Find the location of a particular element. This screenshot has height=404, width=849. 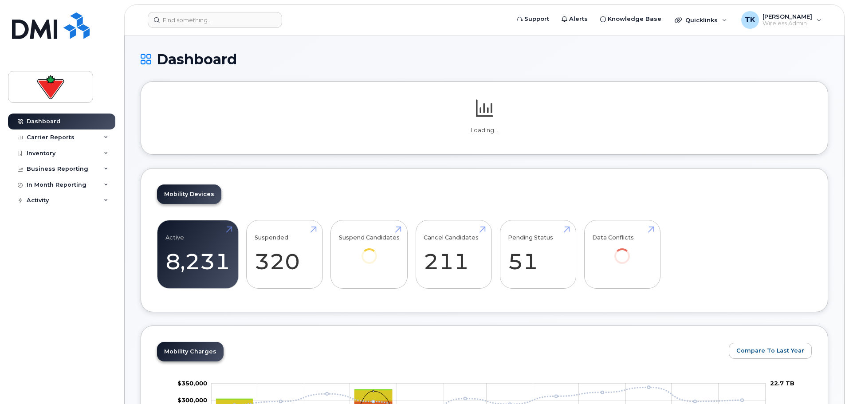

a: Cancel Candidates 211 is located at coordinates (453, 255).